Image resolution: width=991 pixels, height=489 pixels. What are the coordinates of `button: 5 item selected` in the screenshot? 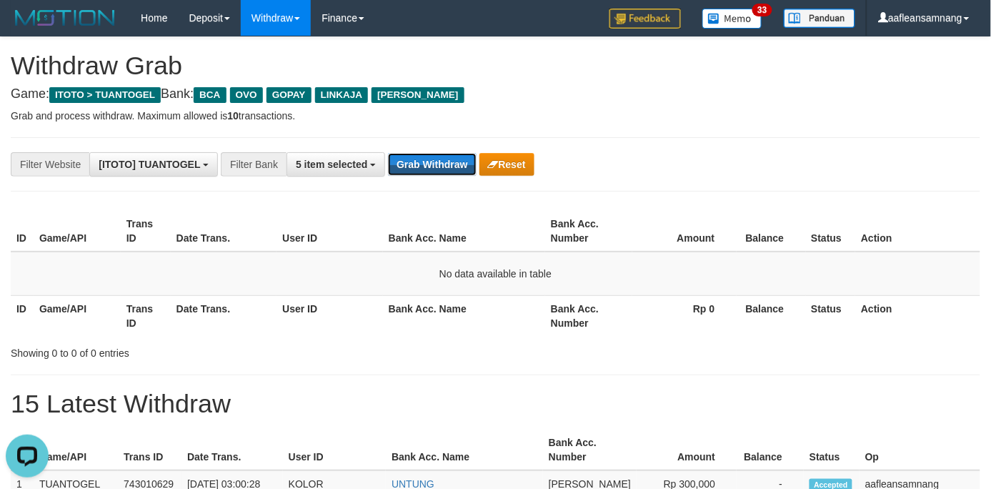 It's located at (336, 164).